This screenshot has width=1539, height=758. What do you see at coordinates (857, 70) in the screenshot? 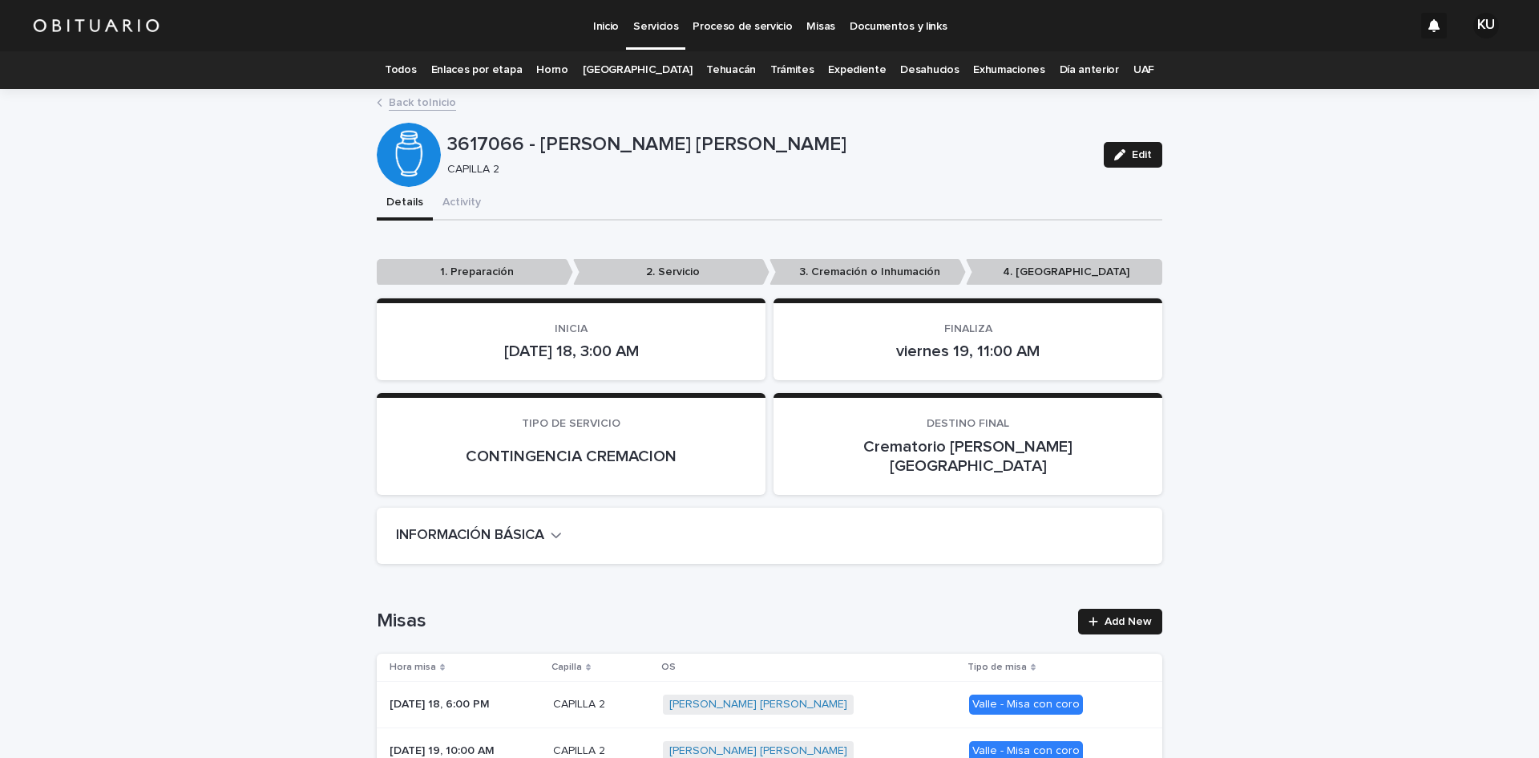
I see `a: Expediente` at bounding box center [857, 70].